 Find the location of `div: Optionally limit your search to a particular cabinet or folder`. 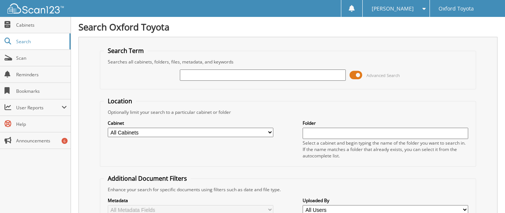

div: Optionally limit your search to a particular cabinet or folder is located at coordinates (288, 112).